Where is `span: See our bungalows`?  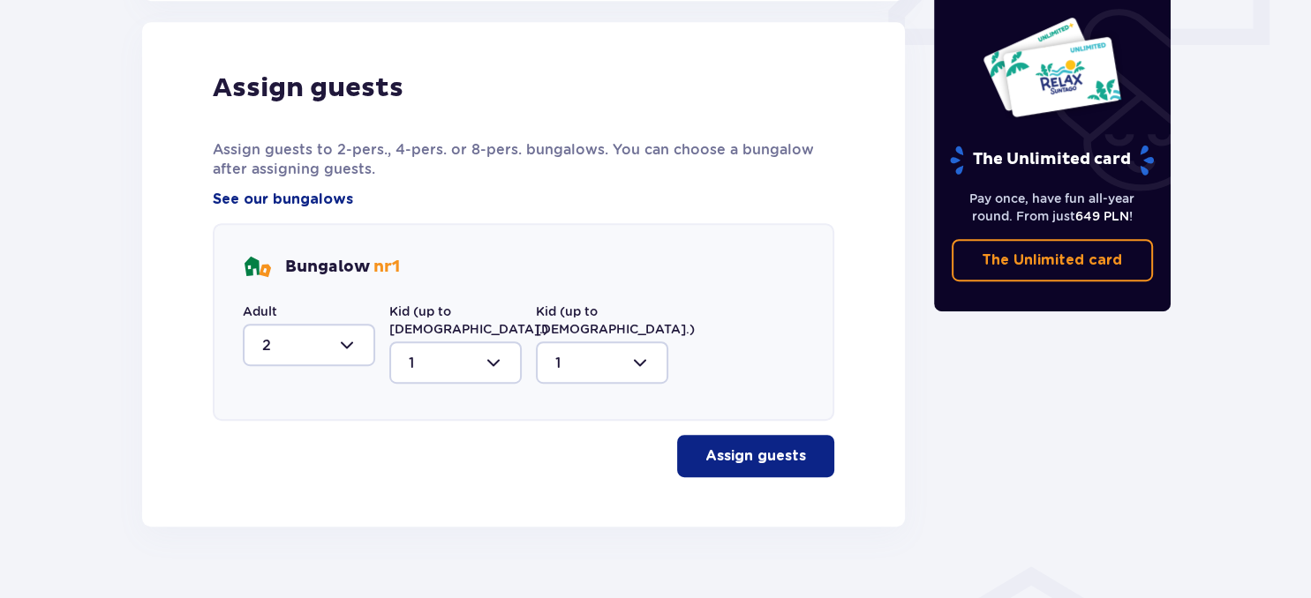
span: See our bungalows is located at coordinates (282, 199).